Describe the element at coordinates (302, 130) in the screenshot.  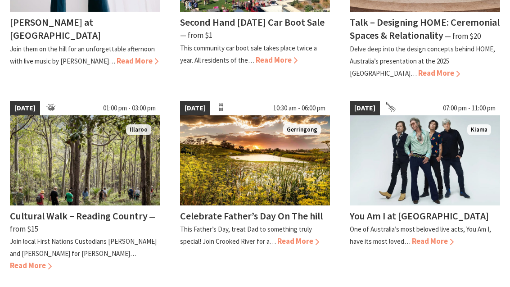
I see `span: Gerringong` at that location.